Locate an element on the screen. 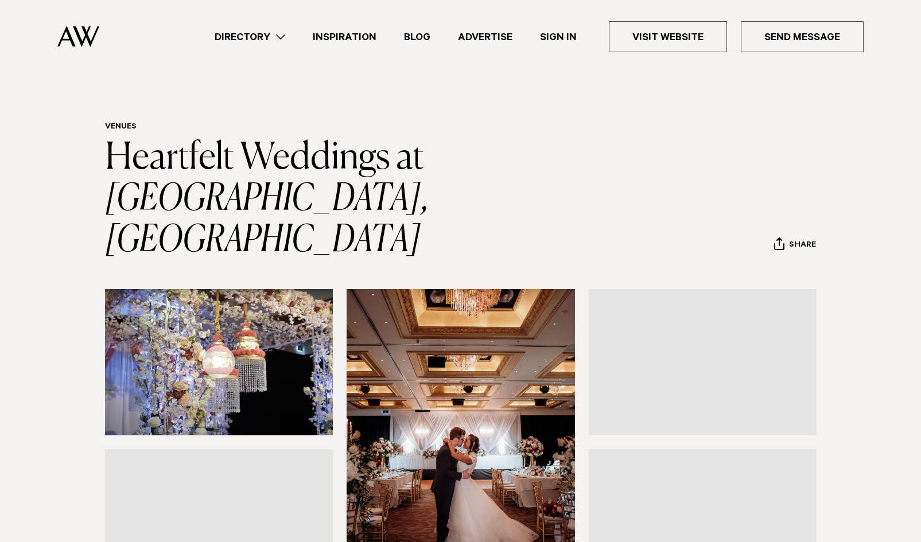 The image size is (921, 542). a: Inspiration is located at coordinates (344, 37).